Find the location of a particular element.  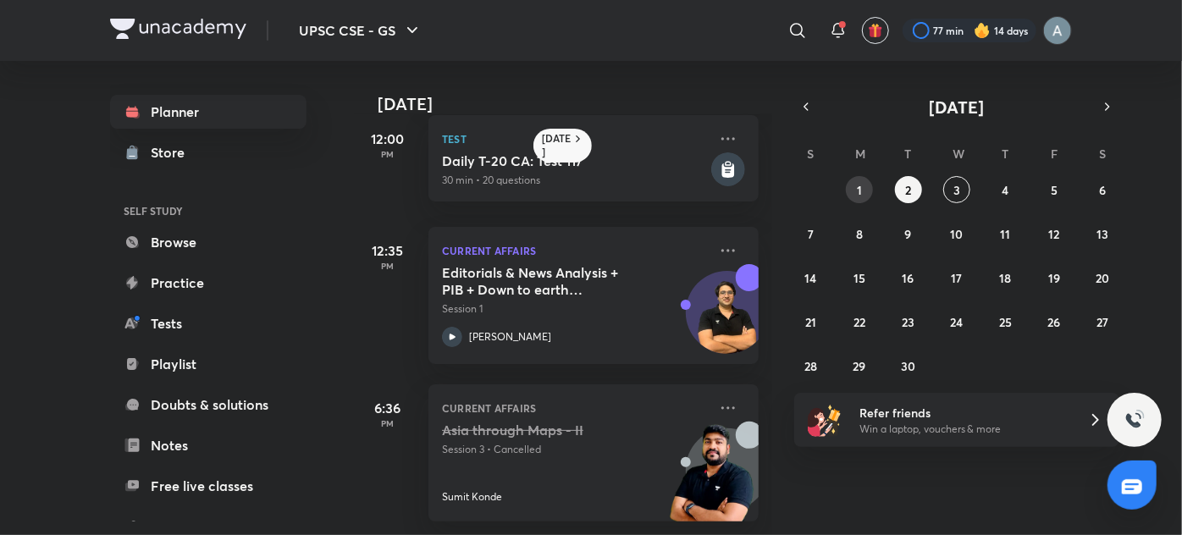

abbr: Tuesday is located at coordinates (909, 153).